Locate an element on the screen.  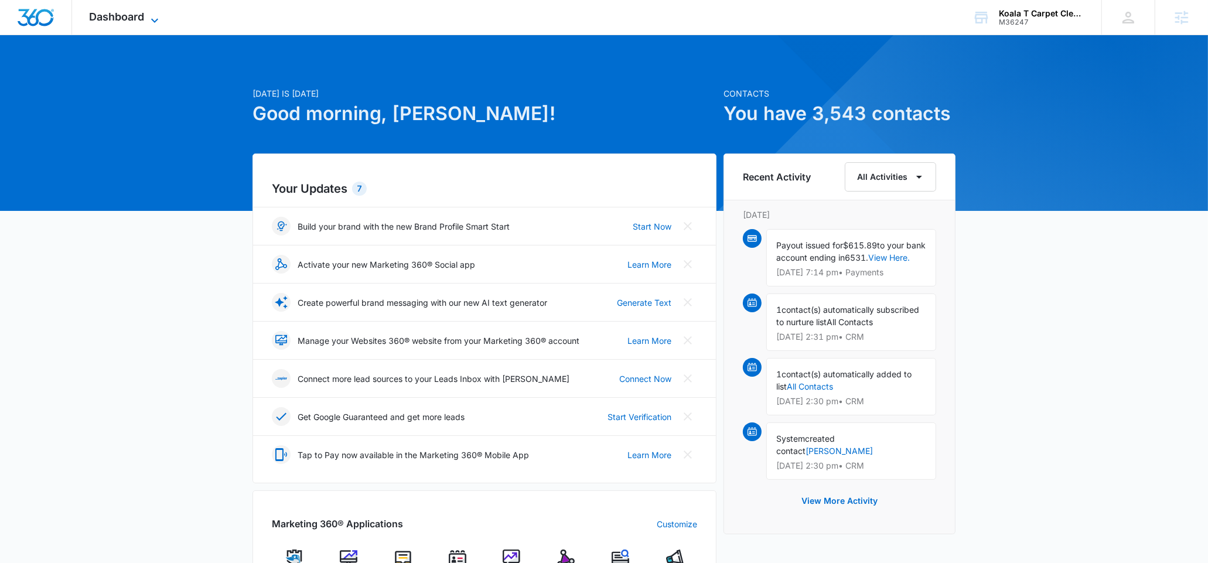
span: created contact is located at coordinates (806, 445).